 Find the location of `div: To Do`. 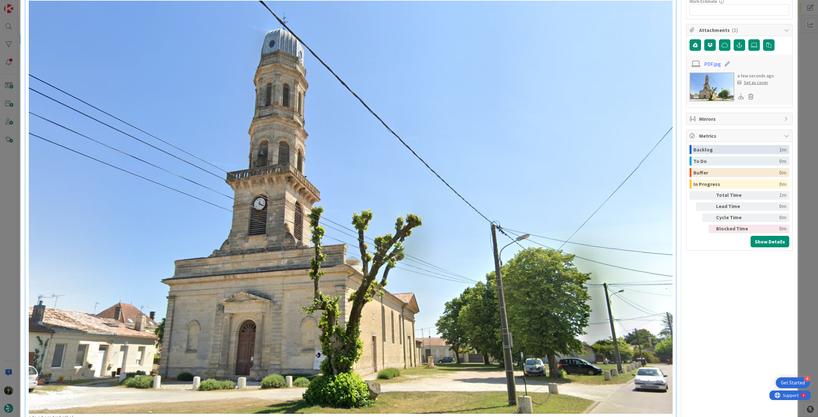

div: To Do is located at coordinates (736, 161).